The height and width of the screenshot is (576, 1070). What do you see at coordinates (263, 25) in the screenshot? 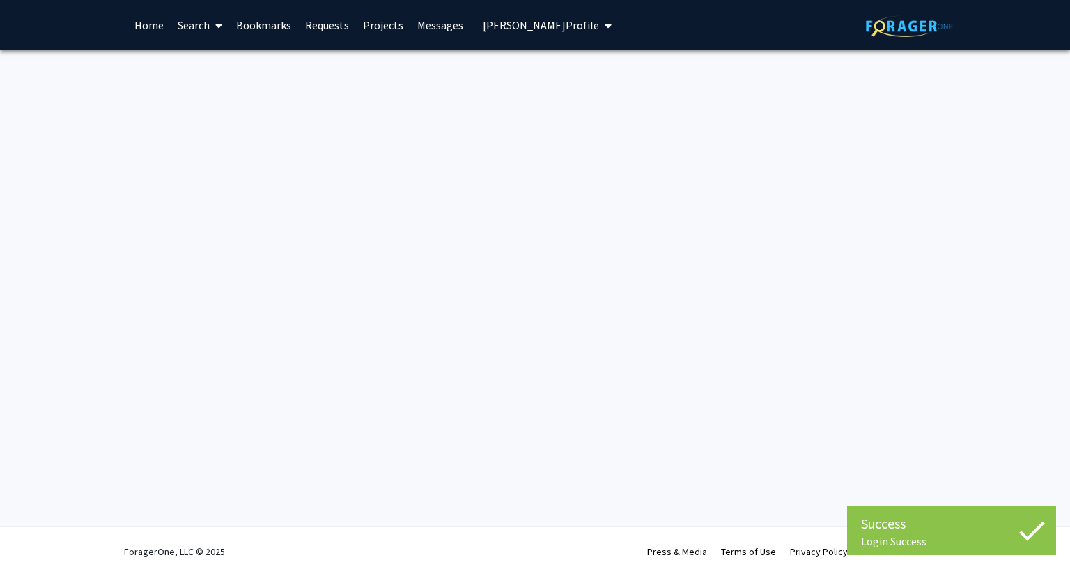
I see `a: Bookmarks` at bounding box center [263, 25].